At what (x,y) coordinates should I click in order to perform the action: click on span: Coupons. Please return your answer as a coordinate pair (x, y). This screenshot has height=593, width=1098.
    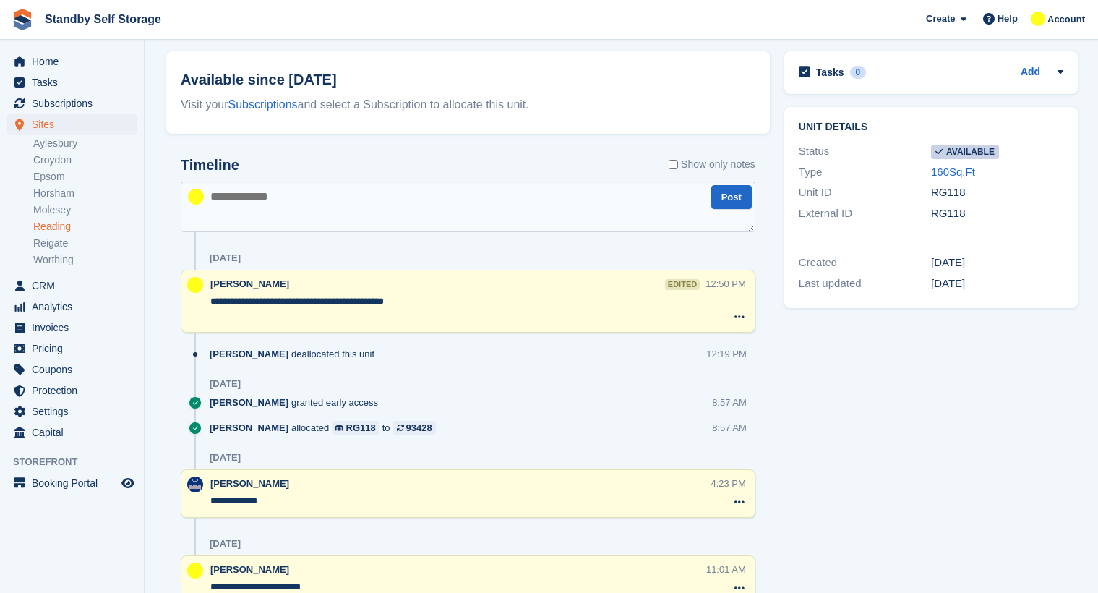
    Looking at the image, I should click on (75, 369).